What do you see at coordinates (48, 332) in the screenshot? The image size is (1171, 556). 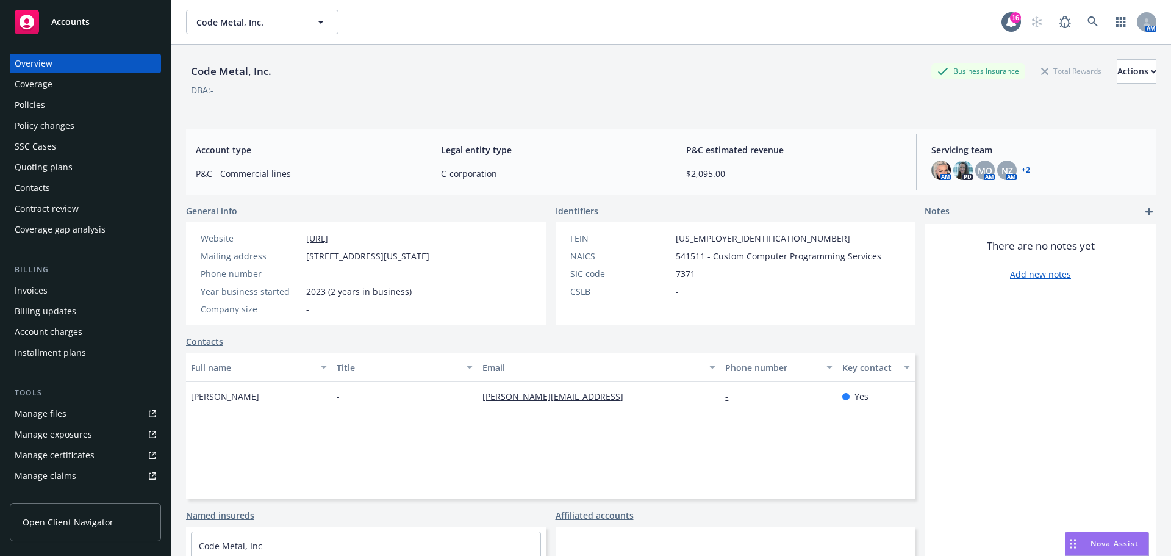 I see `div: Account charges` at bounding box center [48, 332].